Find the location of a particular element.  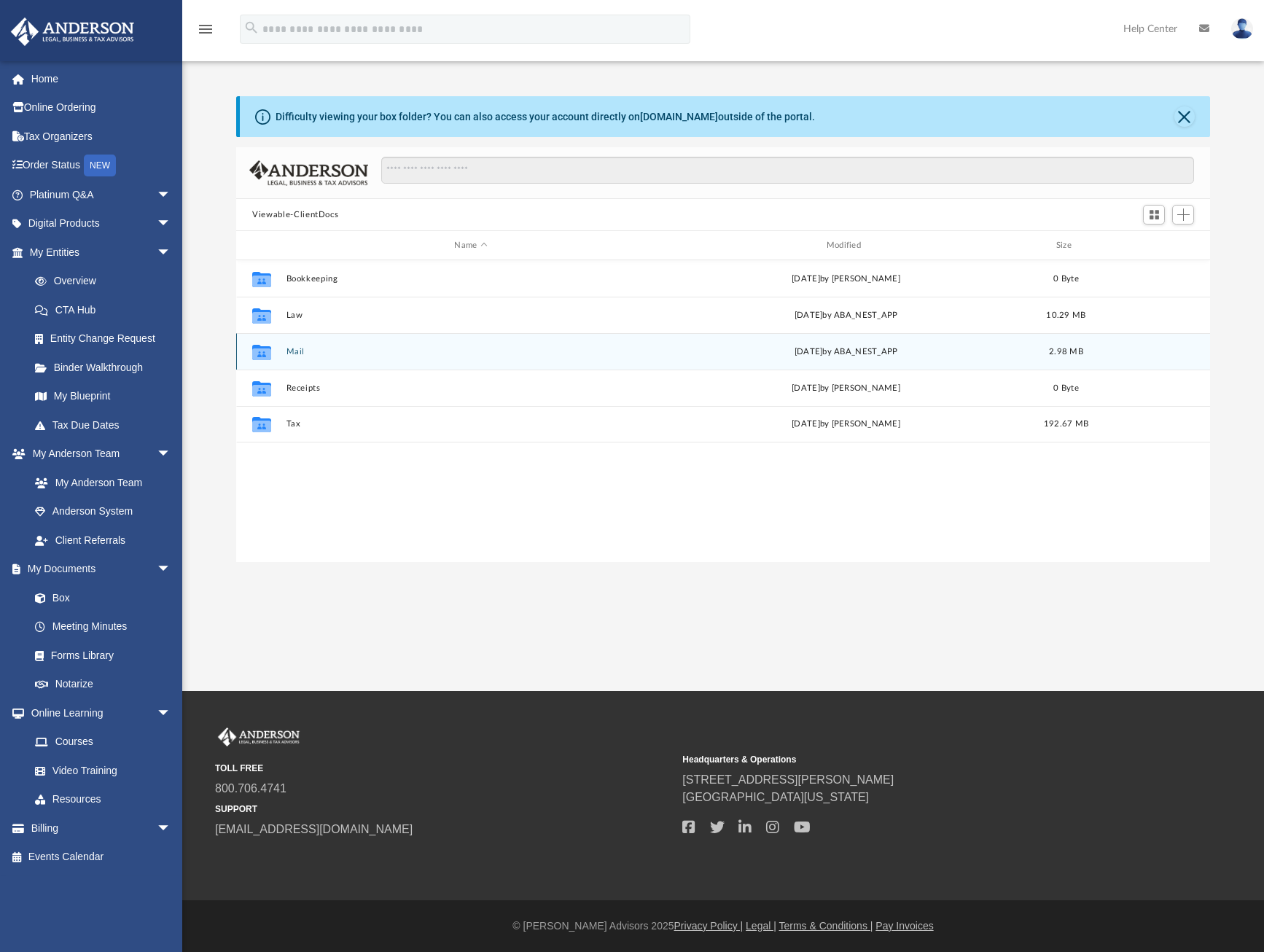

button: Mail is located at coordinates (471, 351).